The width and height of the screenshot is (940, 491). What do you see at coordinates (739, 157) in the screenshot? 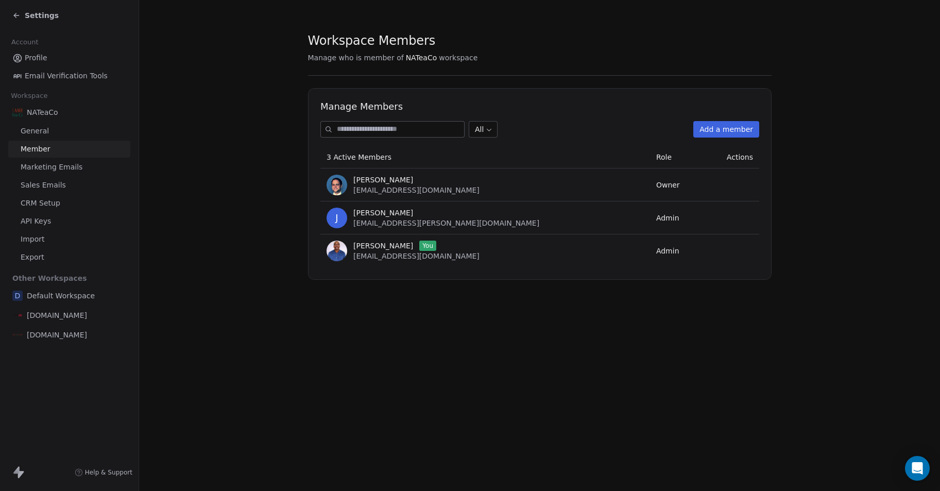
I see `span: Actions` at bounding box center [739, 157].